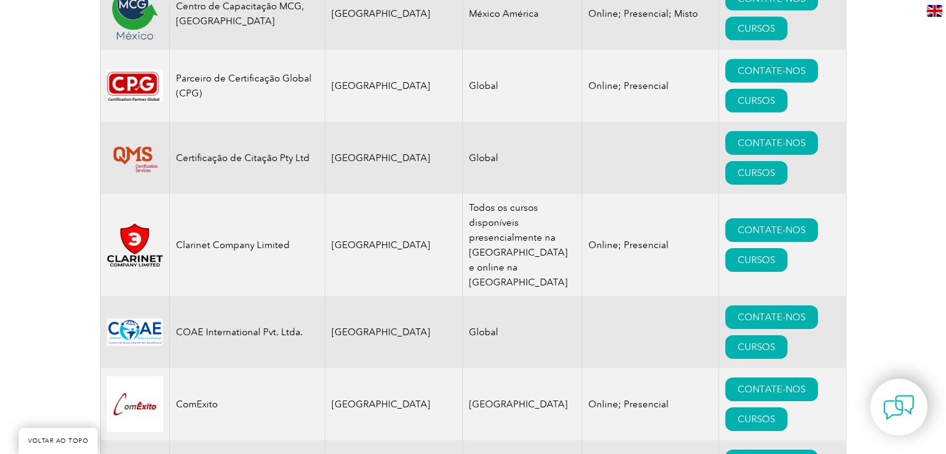 The height and width of the screenshot is (454, 946). Describe the element at coordinates (504, 14) in the screenshot. I see `font: México América` at that location.